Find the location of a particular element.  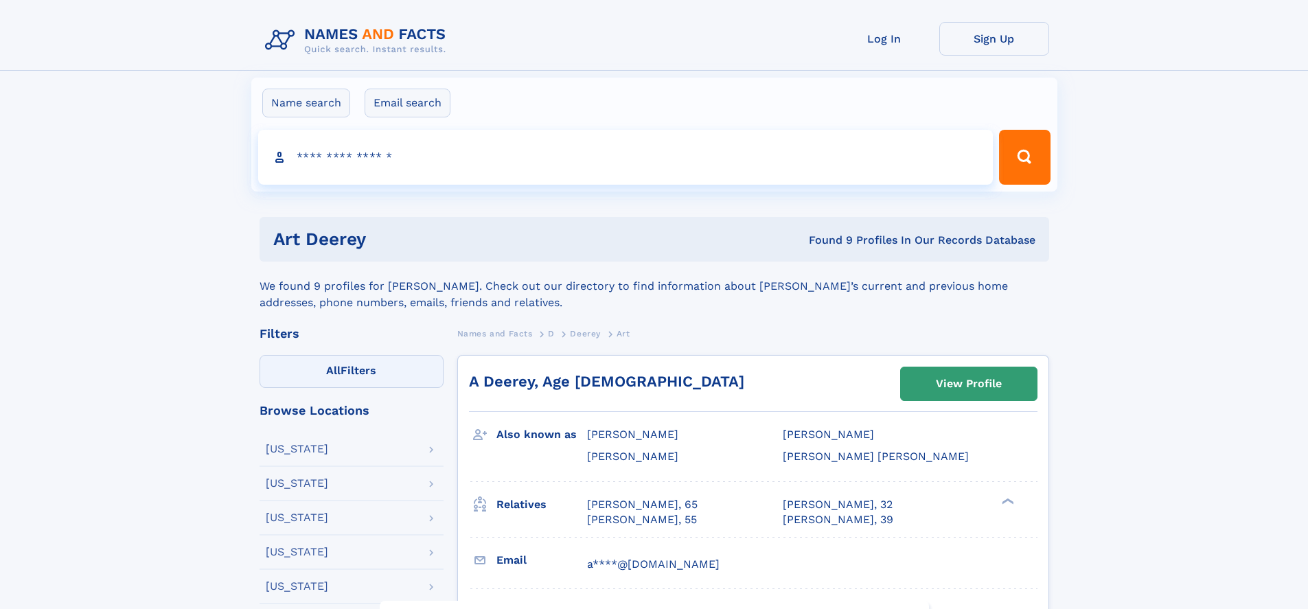

span: Deerey is located at coordinates (585, 334).